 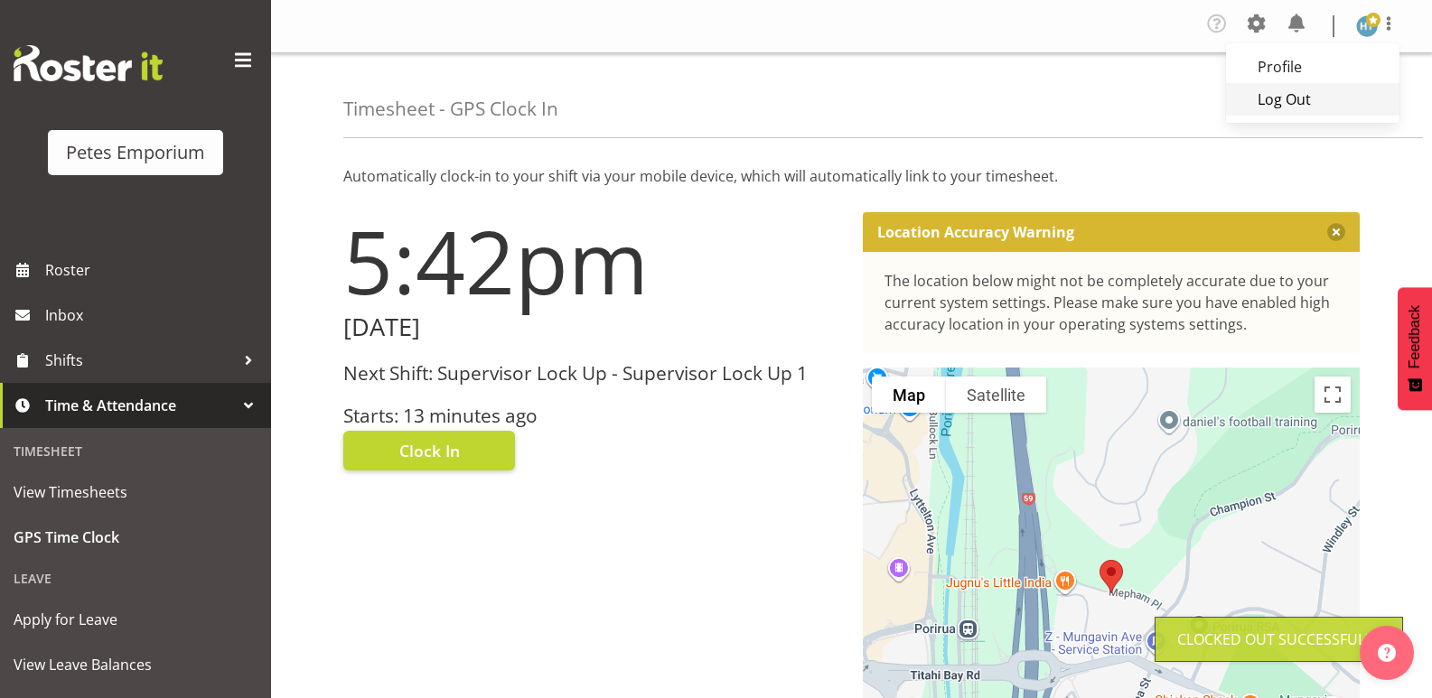 What do you see at coordinates (1415, 337) in the screenshot?
I see `span: Feedback` at bounding box center [1415, 337].